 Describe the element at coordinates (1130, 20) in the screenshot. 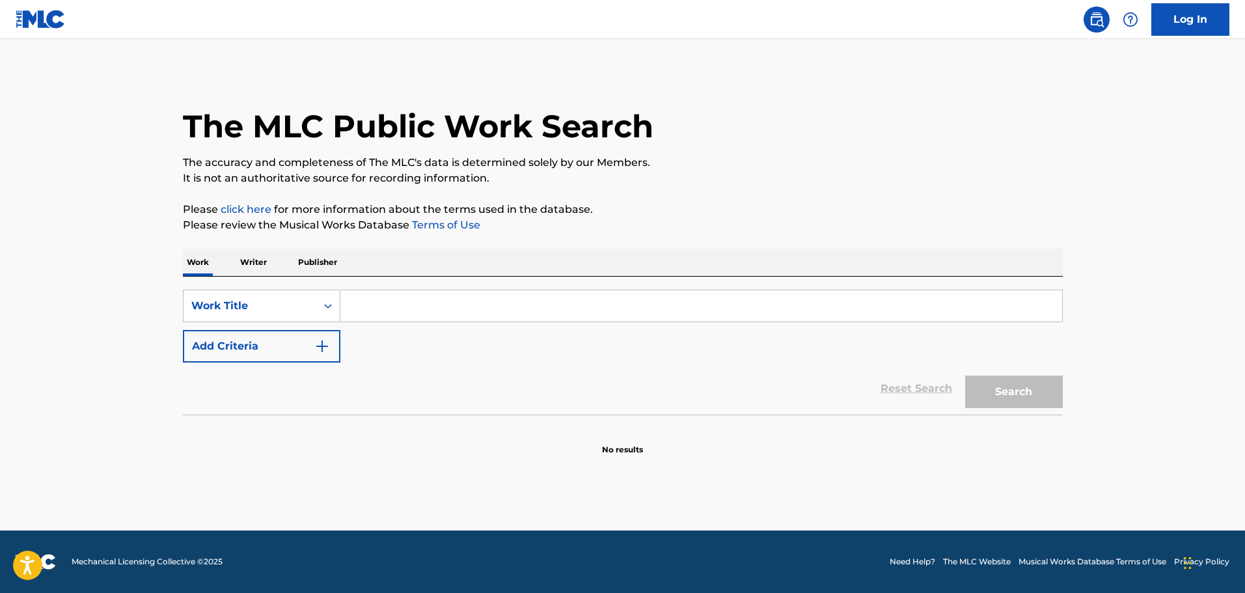

I see `div: Help` at that location.